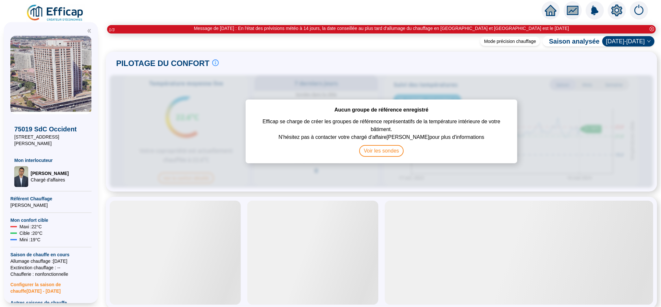  I want to click on span: down, so click(649, 41).